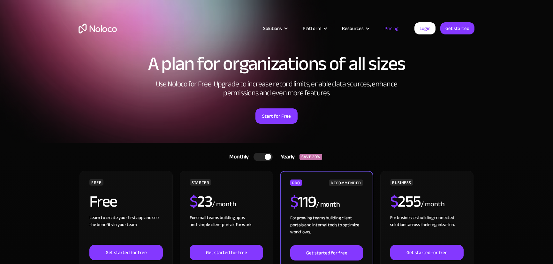 This screenshot has height=264, width=553. Describe the element at coordinates (200, 183) in the screenshot. I see `div: STARTER` at that location.